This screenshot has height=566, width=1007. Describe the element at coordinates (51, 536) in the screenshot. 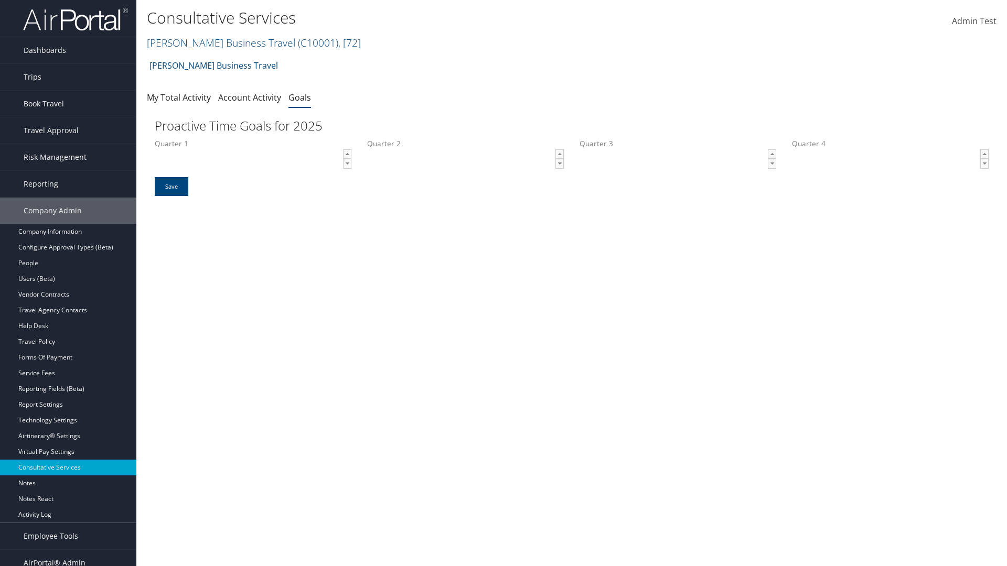

I see `span: Employee Tools` at that location.